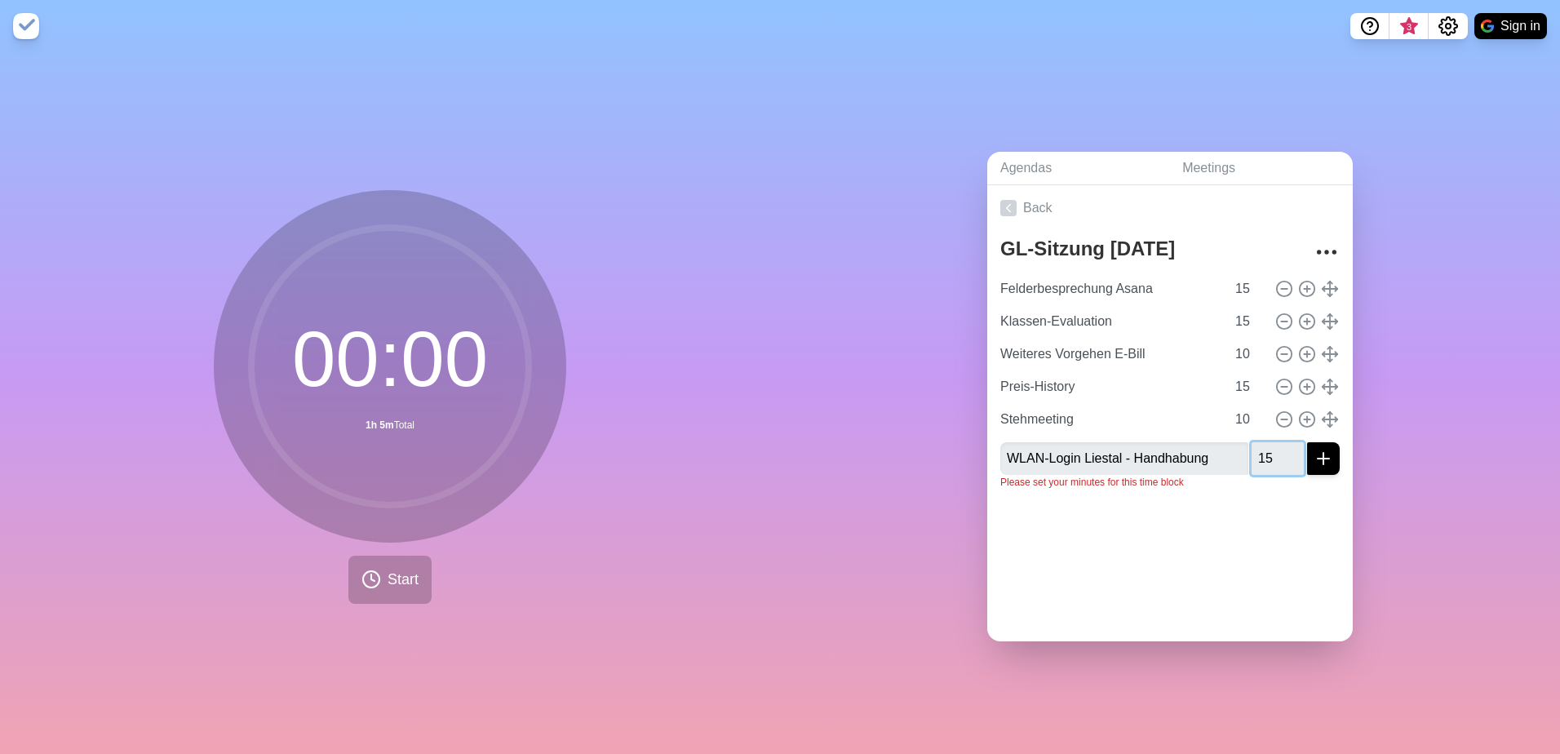 Image resolution: width=1560 pixels, height=754 pixels. Describe the element at coordinates (1409, 26) in the screenshot. I see `button: What’s new` at that location.